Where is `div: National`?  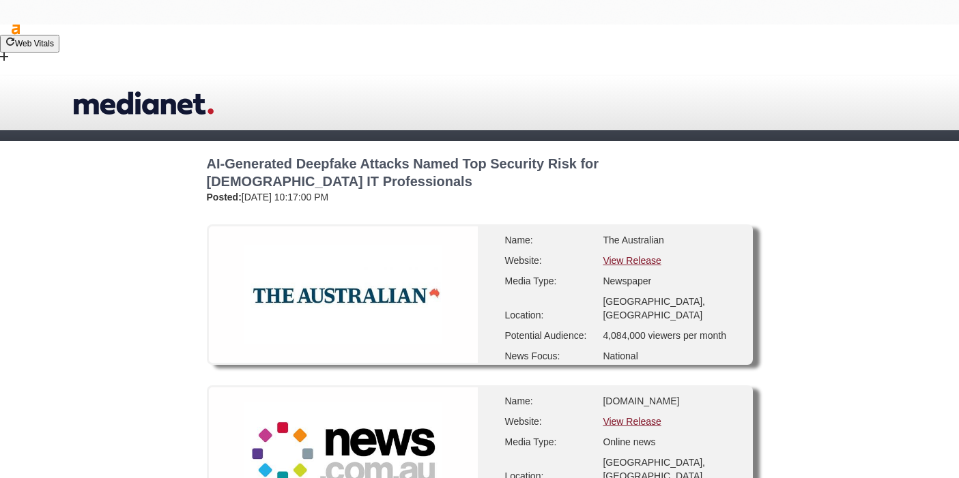
div: National is located at coordinates (671, 356).